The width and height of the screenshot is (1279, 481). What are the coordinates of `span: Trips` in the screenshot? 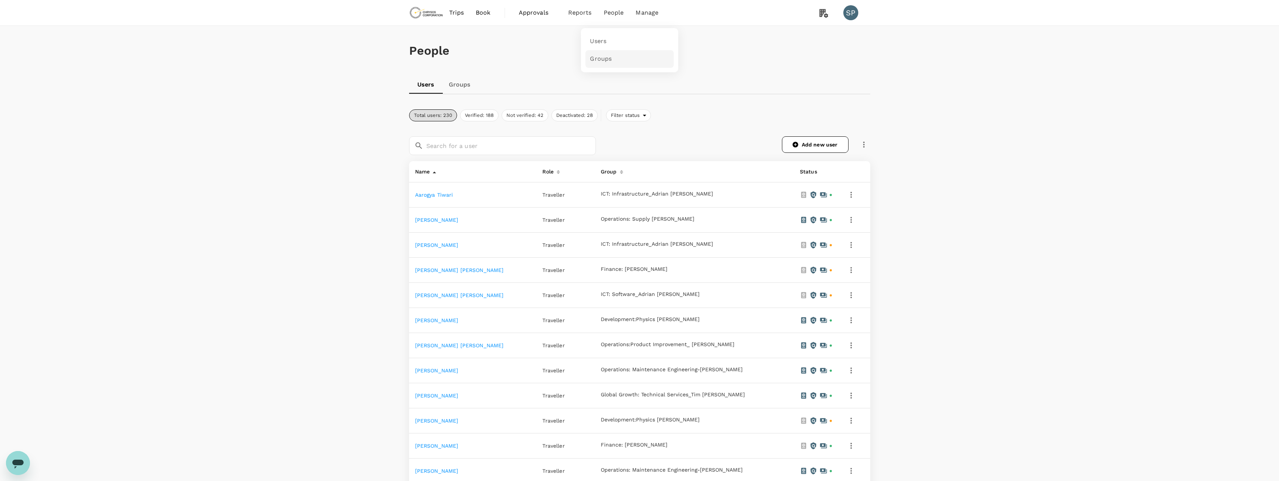 It's located at (456, 13).